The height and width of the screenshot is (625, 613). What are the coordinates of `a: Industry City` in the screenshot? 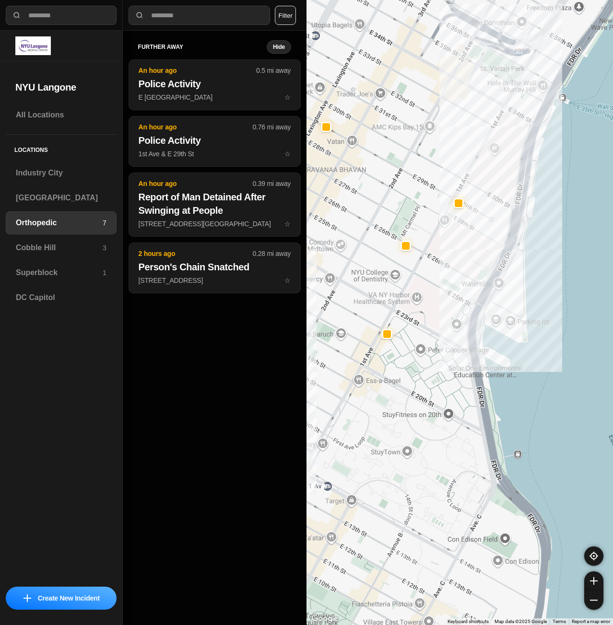 It's located at (61, 173).